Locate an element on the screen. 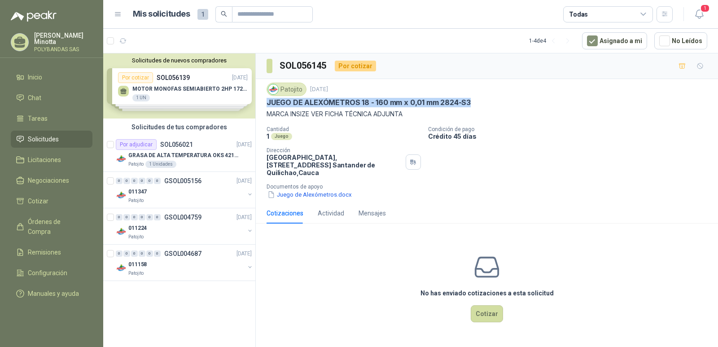 The height and width of the screenshot is (347, 718). p: Dirección is located at coordinates (334, 150).